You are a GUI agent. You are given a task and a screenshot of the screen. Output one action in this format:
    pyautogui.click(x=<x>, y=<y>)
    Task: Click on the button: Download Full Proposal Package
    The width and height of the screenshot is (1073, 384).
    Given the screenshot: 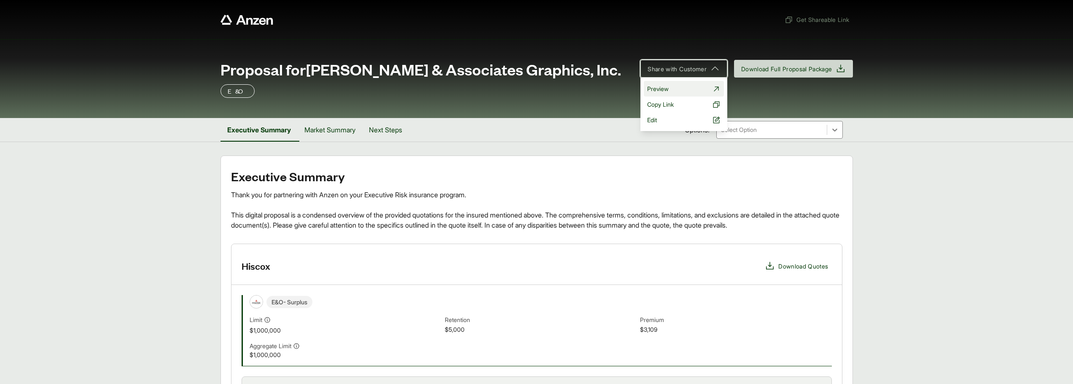 What is the action you would take?
    pyautogui.click(x=793, y=69)
    